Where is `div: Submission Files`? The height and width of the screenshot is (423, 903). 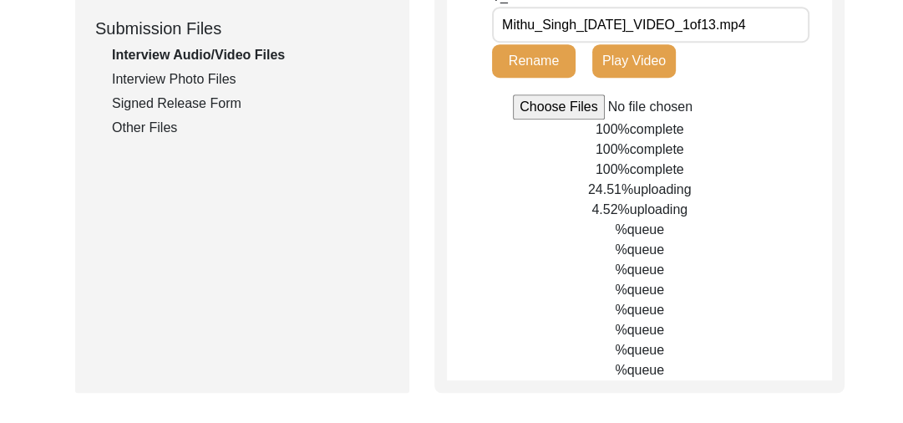
div: Submission Files is located at coordinates (242, 28).